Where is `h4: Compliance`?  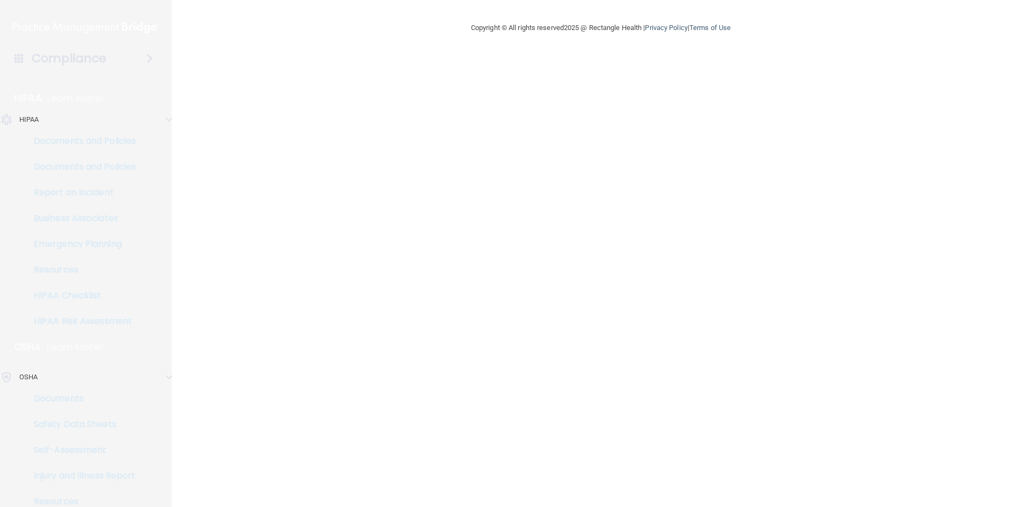
h4: Compliance is located at coordinates (69, 58).